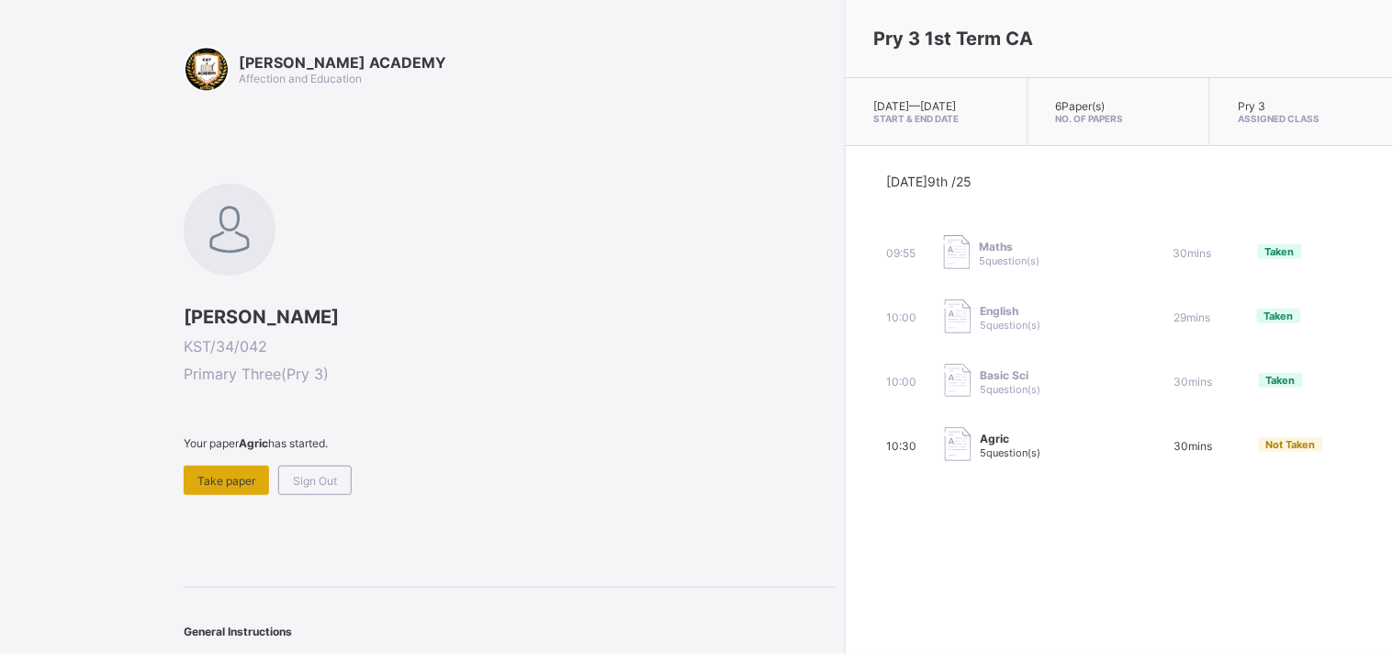  I want to click on span: Not Taken, so click(1291, 444).